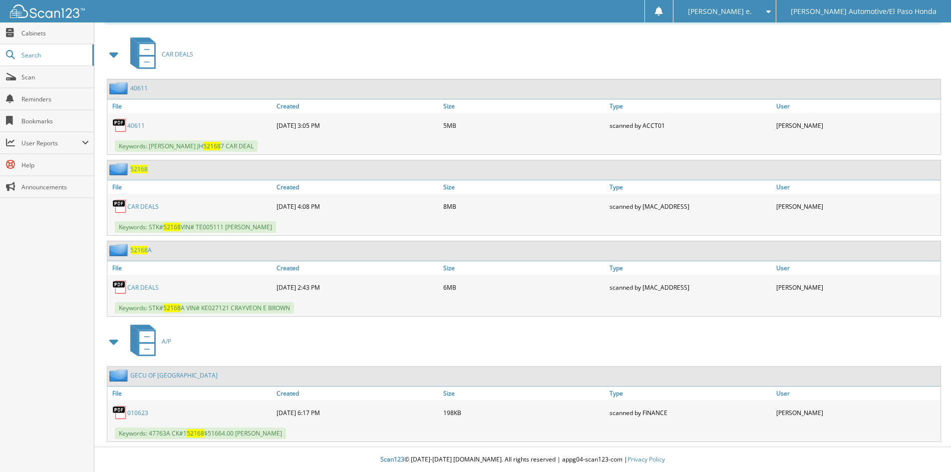 This screenshot has width=951, height=472. What do you see at coordinates (524, 125) in the screenshot?
I see `div: 5MB` at bounding box center [524, 125].